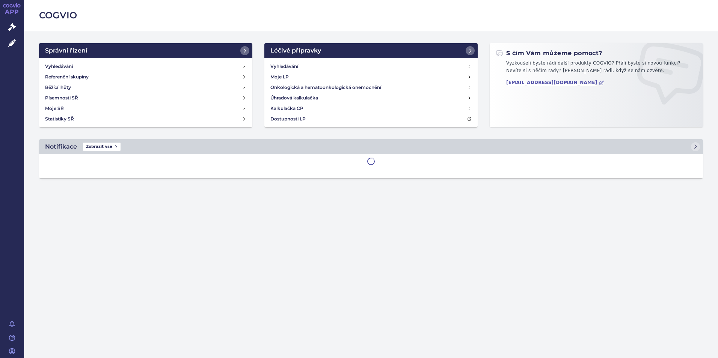 The width and height of the screenshot is (718, 358). What do you see at coordinates (146, 77) in the screenshot?
I see `a: Referenční skupiny` at bounding box center [146, 77].